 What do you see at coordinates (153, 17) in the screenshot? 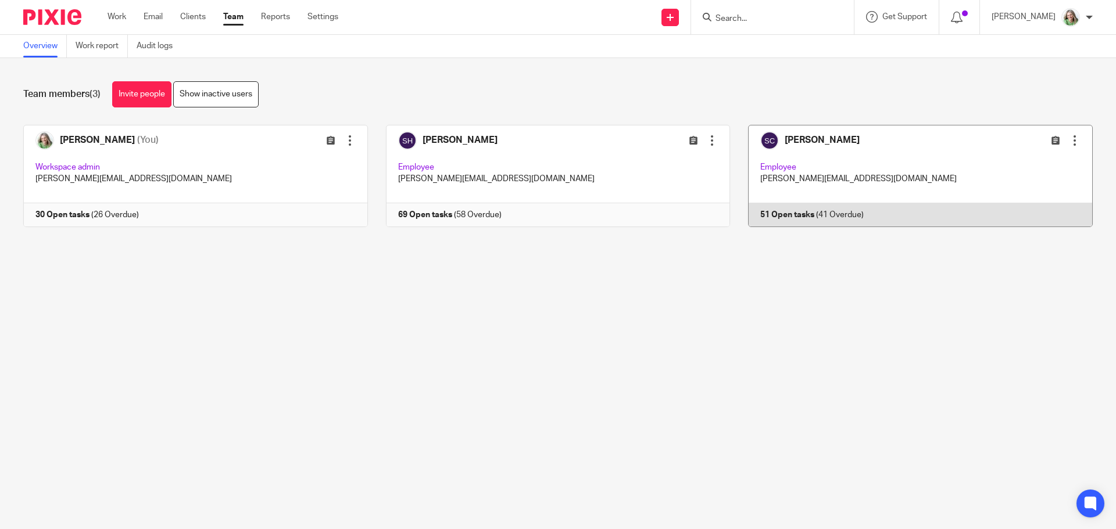
I see `a: Email` at bounding box center [153, 17].